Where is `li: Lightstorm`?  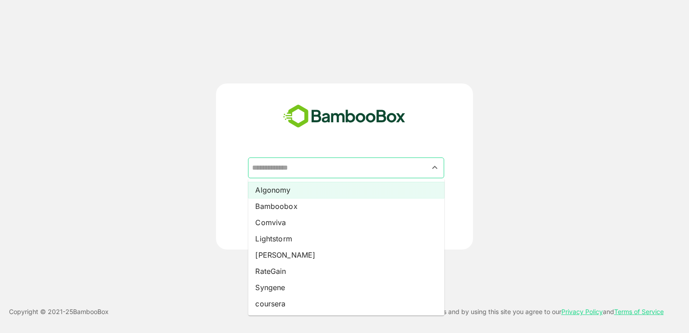 li: Lightstorm is located at coordinates (346, 238).